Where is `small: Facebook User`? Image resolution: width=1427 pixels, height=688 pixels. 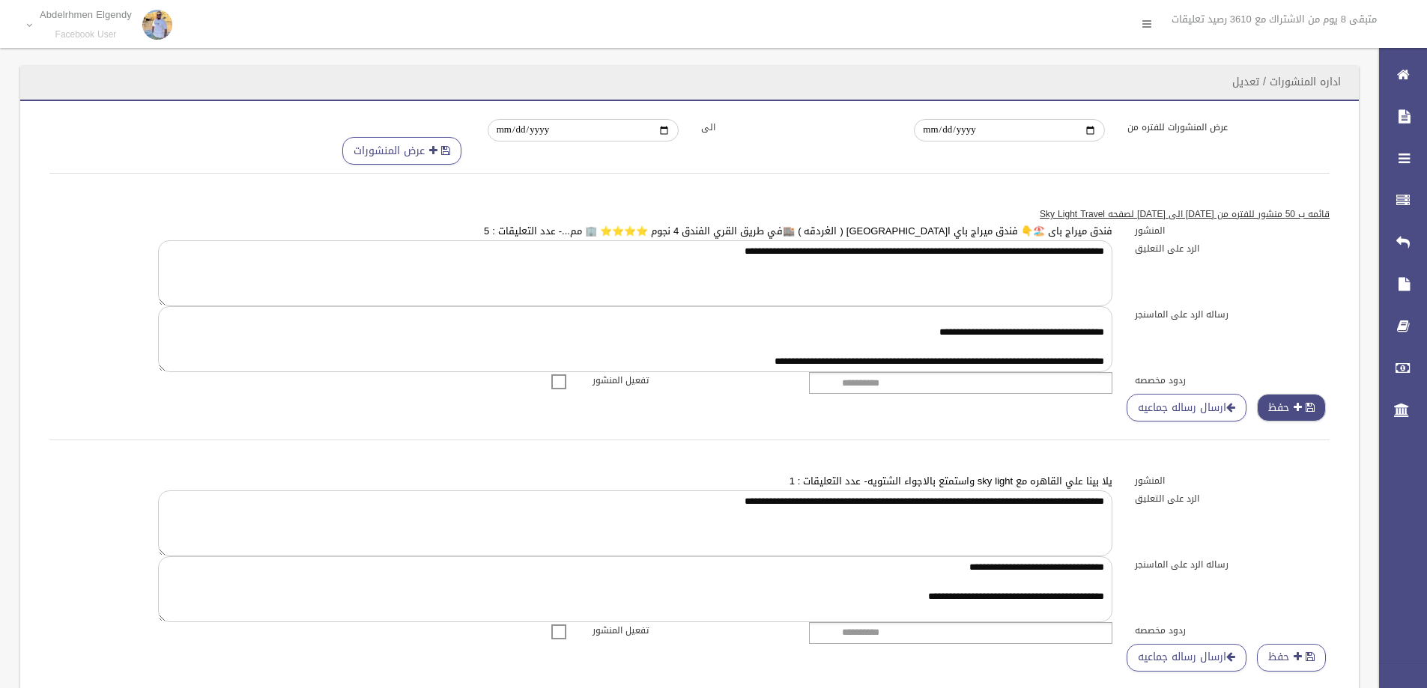
small: Facebook User is located at coordinates (85, 34).